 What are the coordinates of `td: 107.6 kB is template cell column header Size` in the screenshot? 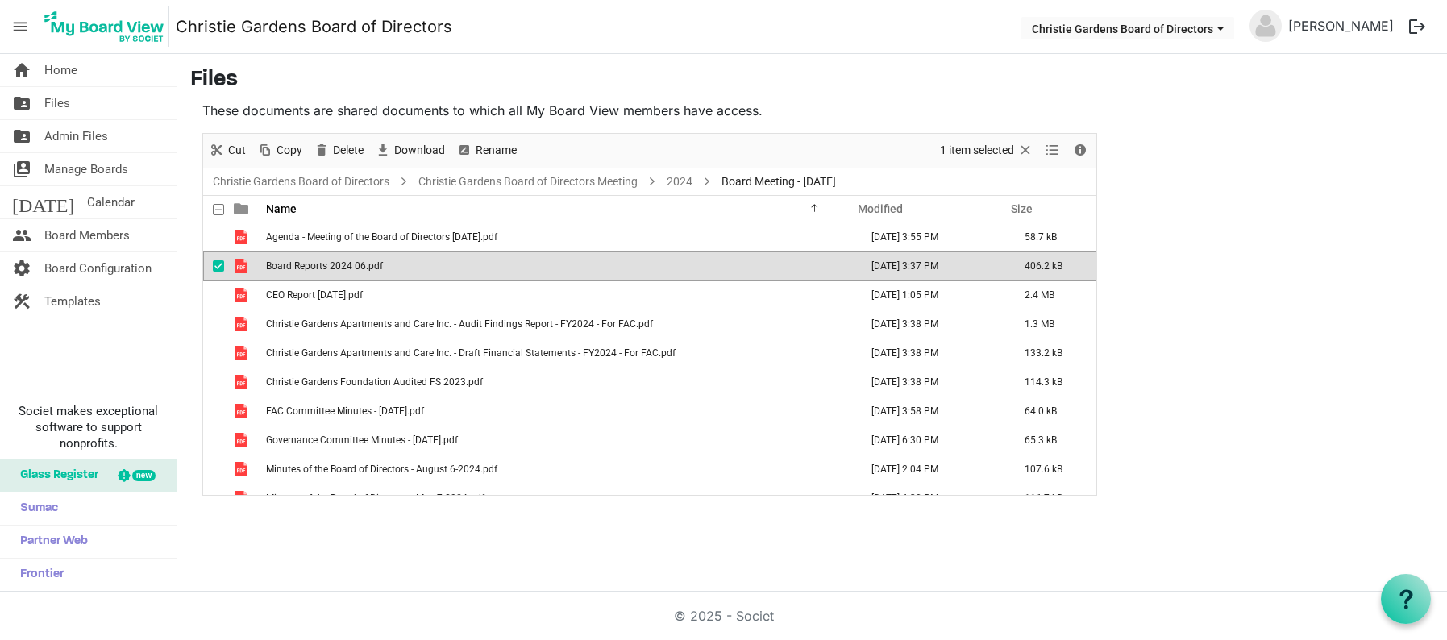 It's located at (1052, 469).